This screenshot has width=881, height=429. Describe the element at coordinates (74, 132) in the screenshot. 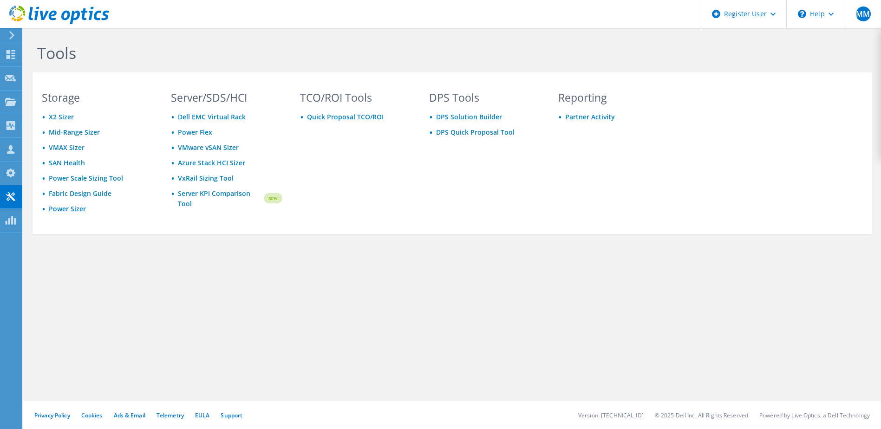

I see `a: Mid-Range Sizer` at that location.